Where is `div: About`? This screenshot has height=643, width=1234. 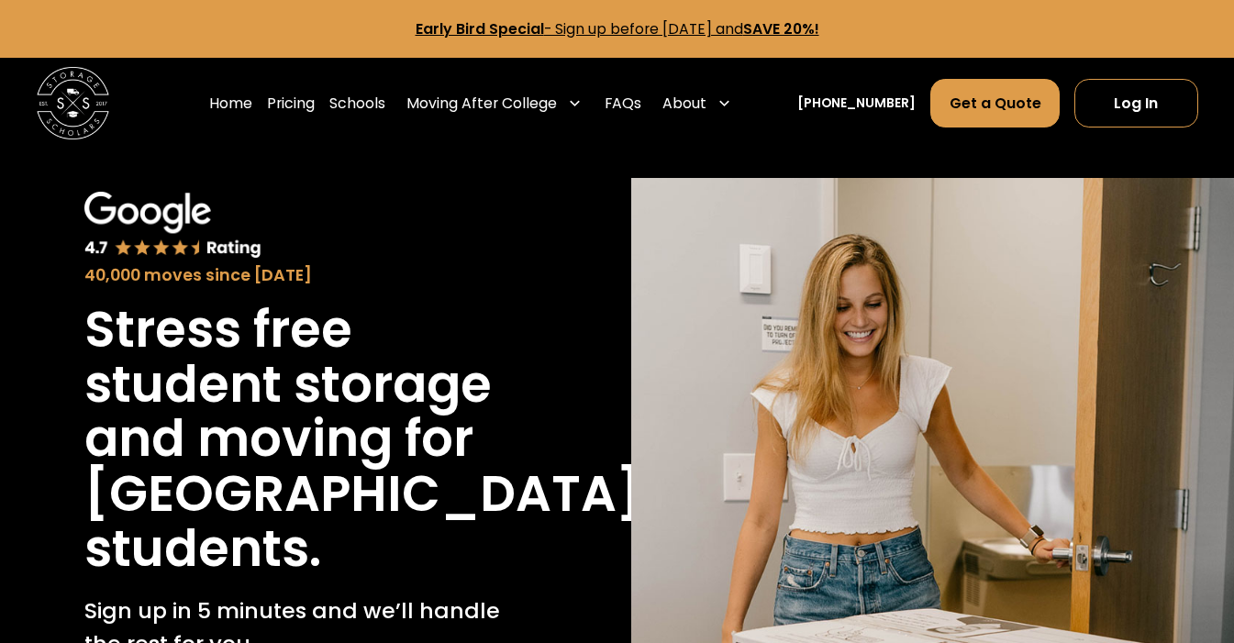 div: About is located at coordinates (685, 104).